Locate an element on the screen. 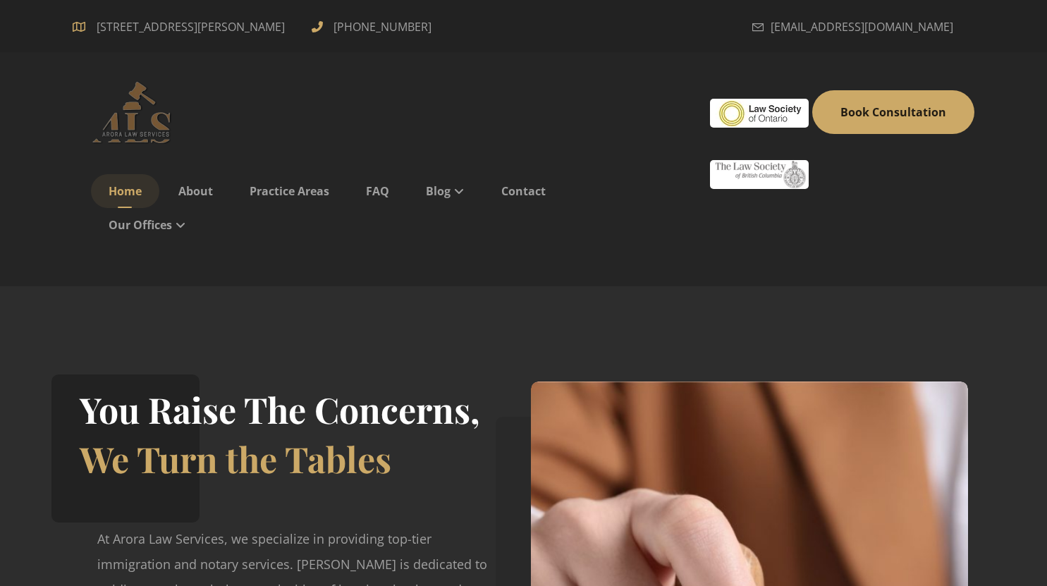 The width and height of the screenshot is (1047, 586). img: Arora Law Services is located at coordinates (136, 112).